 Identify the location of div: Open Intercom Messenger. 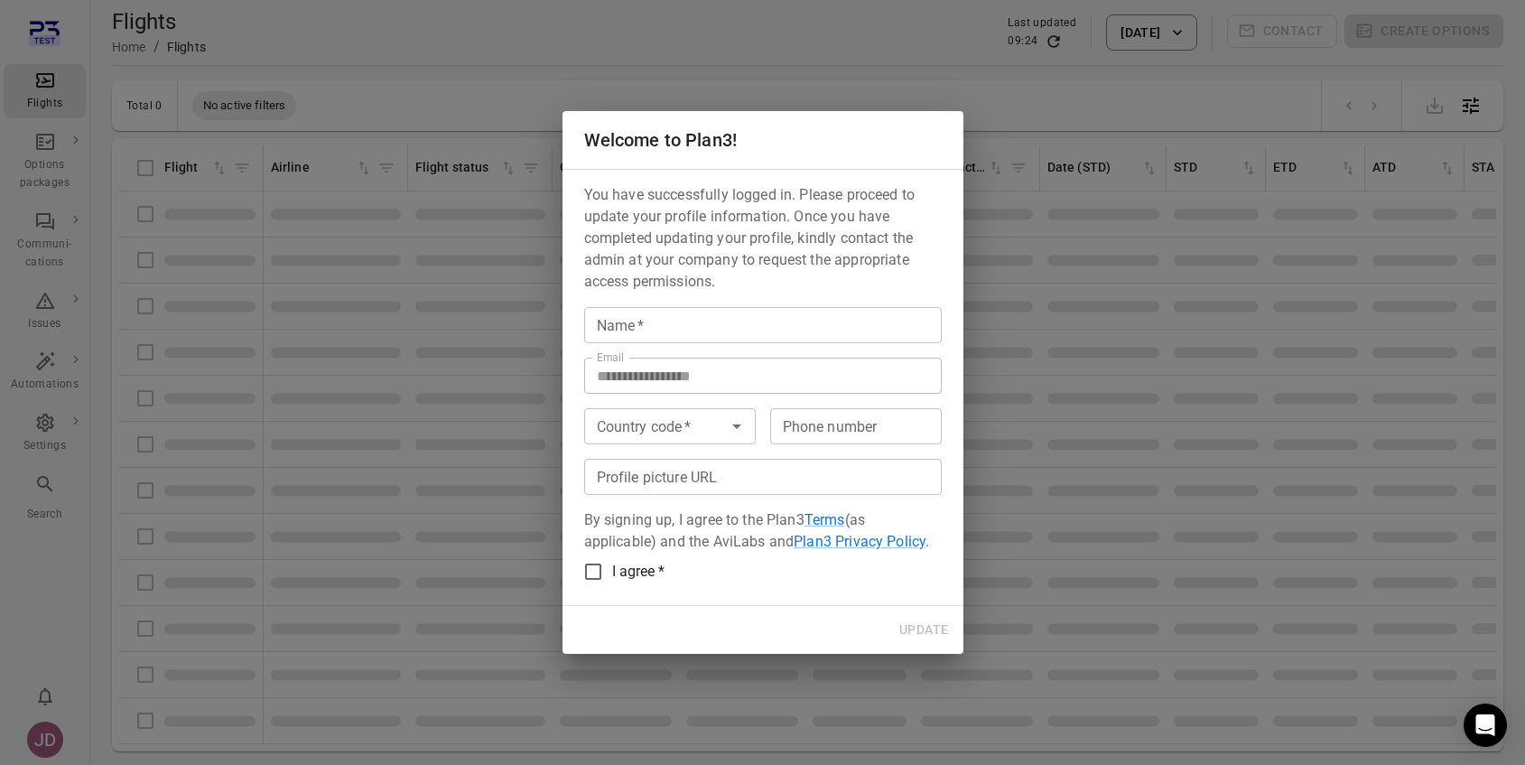
(1485, 725).